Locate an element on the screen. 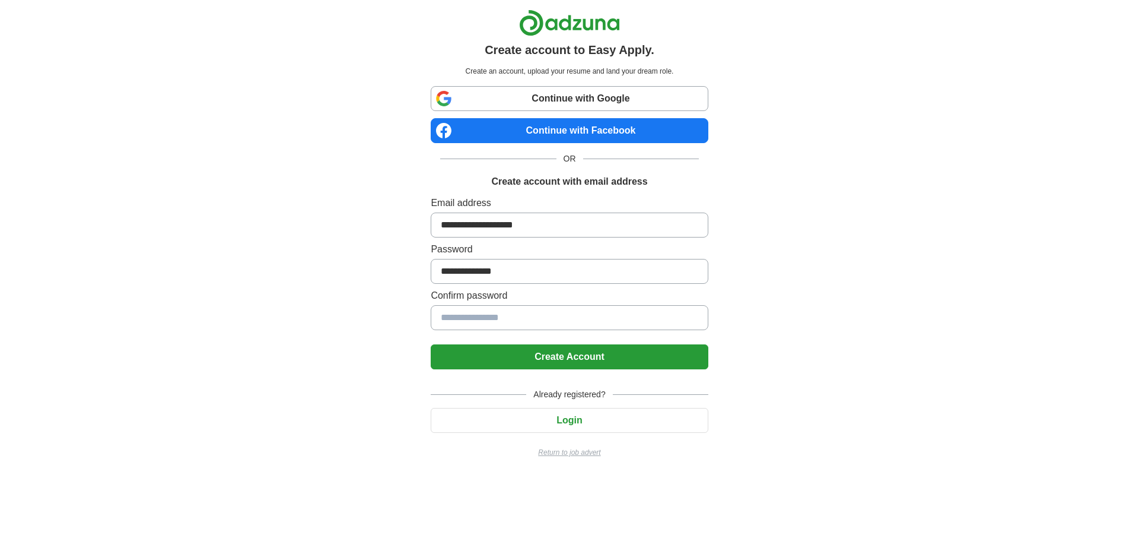 The width and height of the screenshot is (1139, 541). a: Return to job advert is located at coordinates (569, 452).